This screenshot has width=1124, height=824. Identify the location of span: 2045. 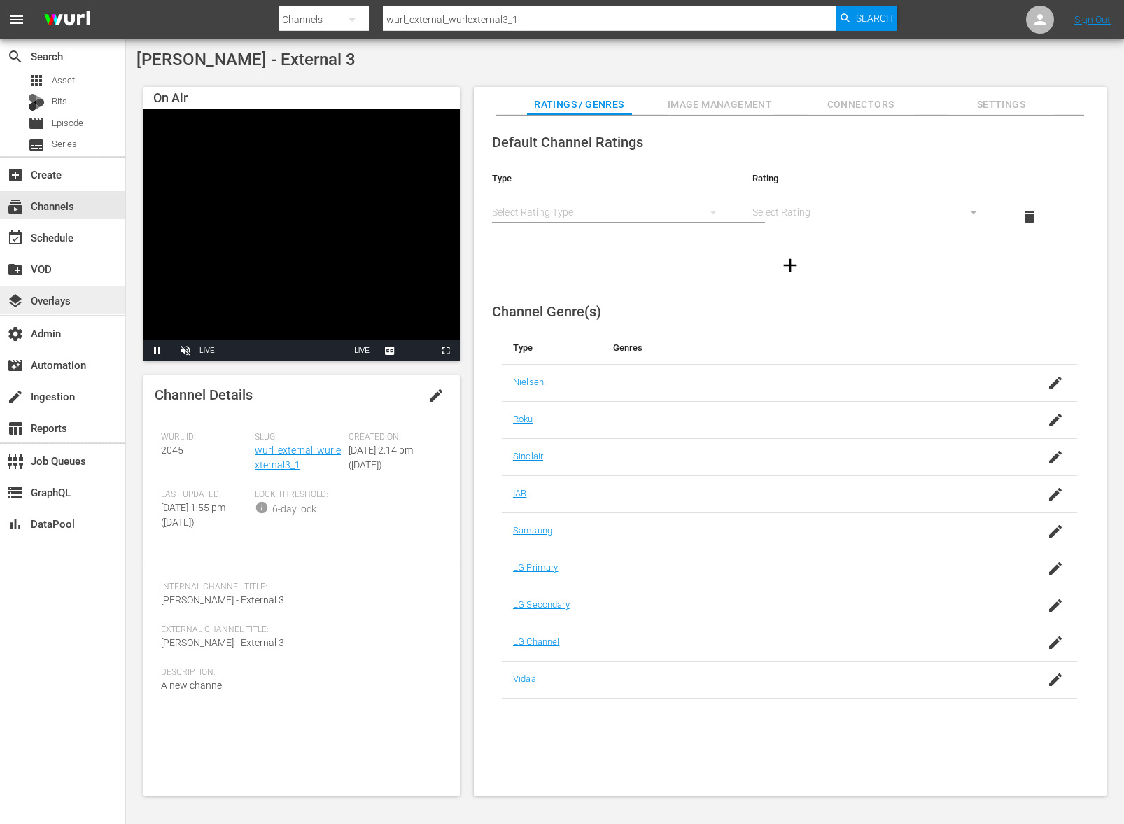
(172, 450).